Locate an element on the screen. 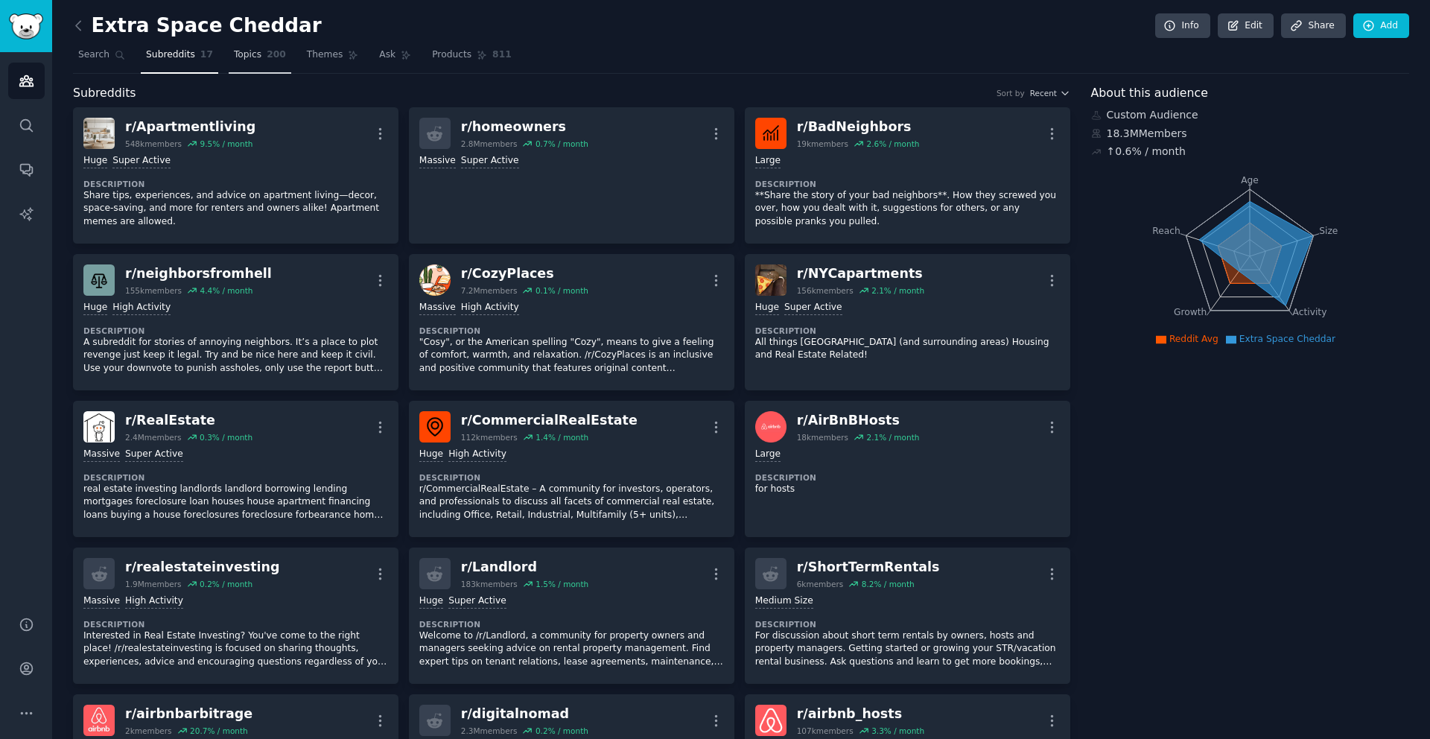 This screenshot has width=1430, height=739. div: 155k members is located at coordinates (153, 290).